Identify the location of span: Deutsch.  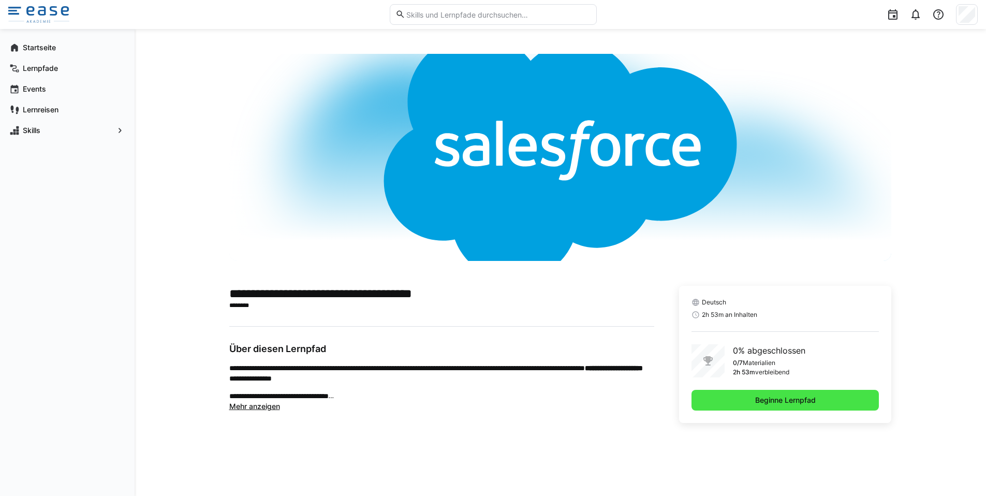
(714, 302).